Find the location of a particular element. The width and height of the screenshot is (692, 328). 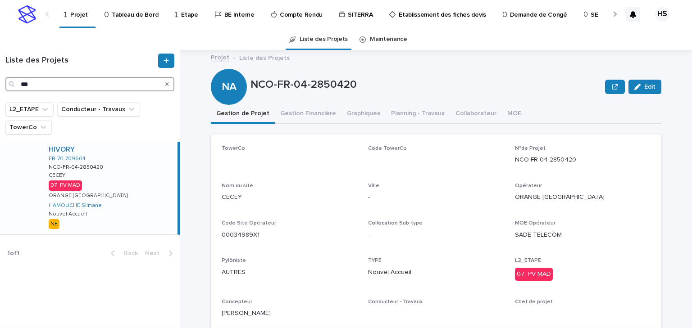

img: stacker-logo-s-only.png is located at coordinates (27, 14).